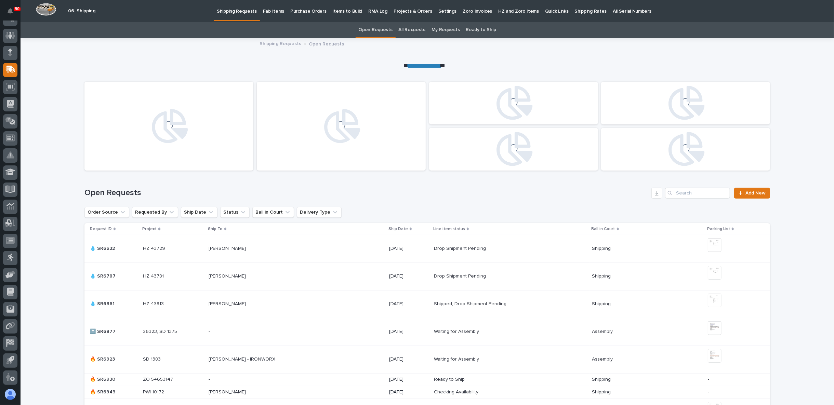 Image resolution: width=834 pixels, height=405 pixels. What do you see at coordinates (103, 276) in the screenshot?
I see `p: 💧 SR6787` at bounding box center [103, 276].